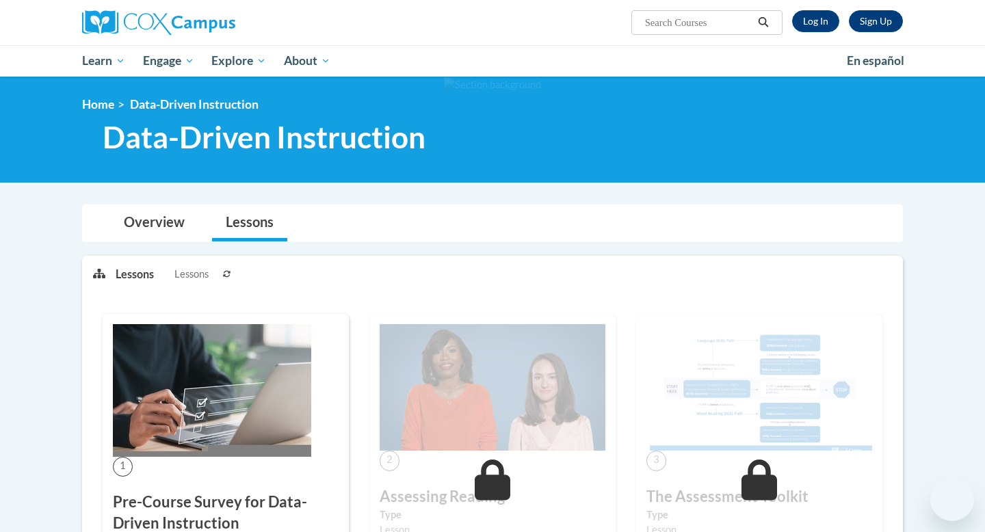 This screenshot has width=985, height=532. Describe the element at coordinates (307, 61) in the screenshot. I see `a: About` at that location.